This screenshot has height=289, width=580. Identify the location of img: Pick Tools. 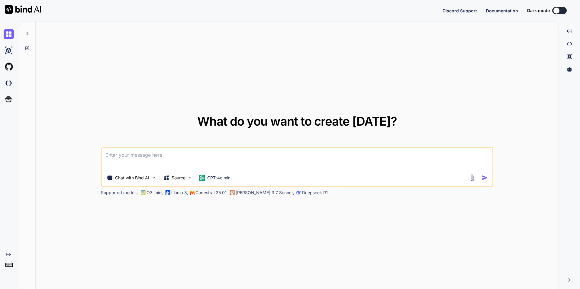
(154, 178).